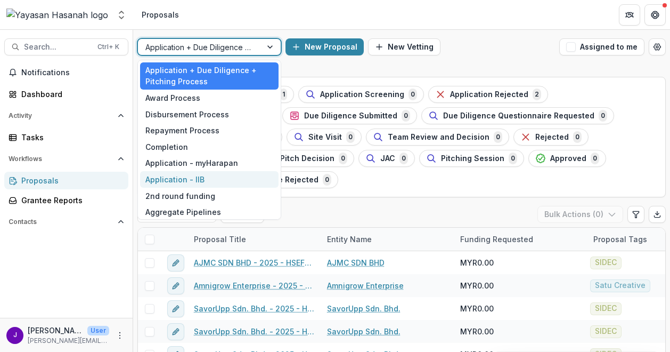  What do you see at coordinates (437, 137) in the screenshot?
I see `button: Team Review and Decision0` at bounding box center [437, 137].